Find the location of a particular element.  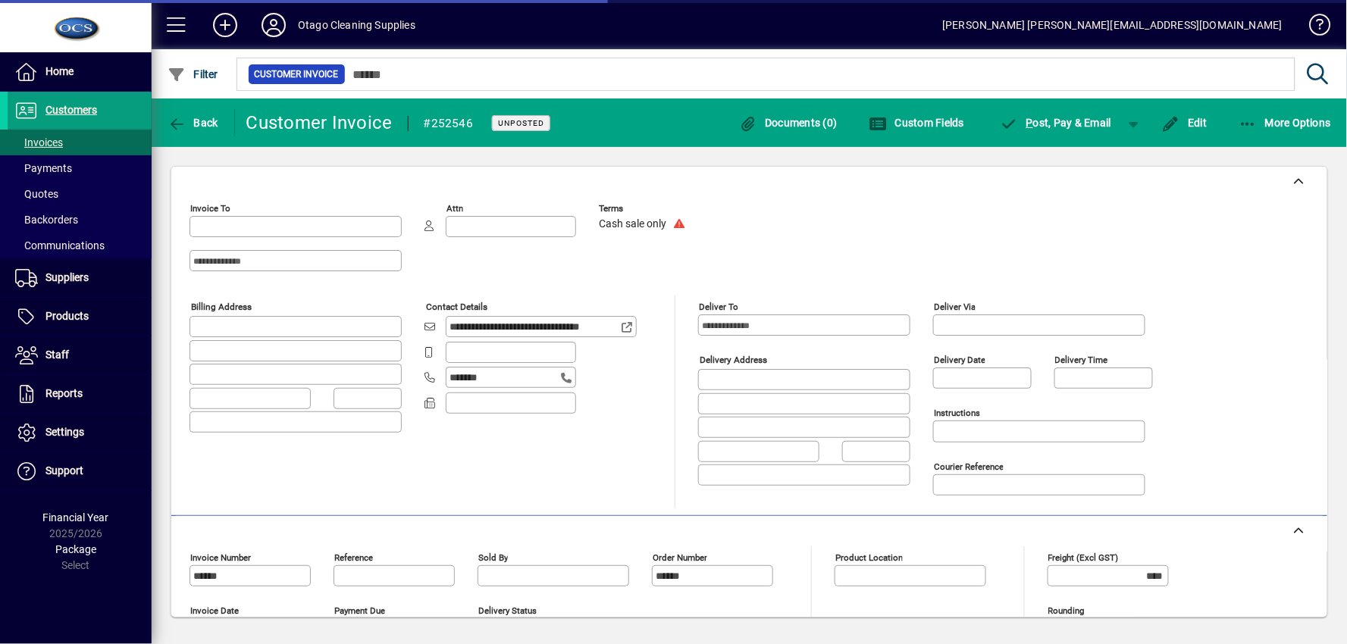

span: Quotes is located at coordinates (36, 194).